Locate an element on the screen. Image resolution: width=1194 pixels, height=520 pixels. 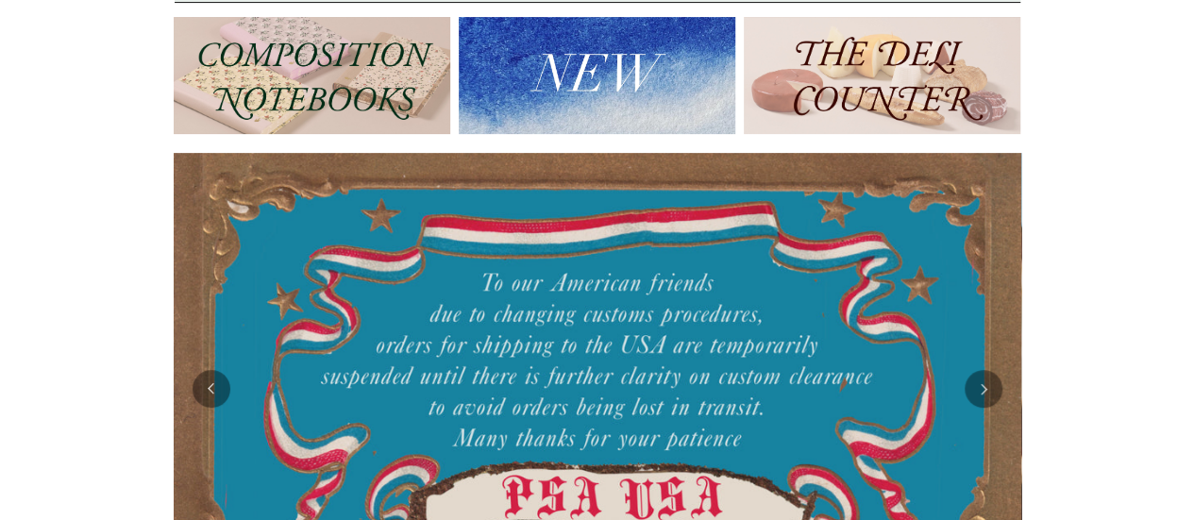
img: 202302 Composition ledgers.jpg__PID:69722ee6-fa44-49dd-a067-31375e5d54ec is located at coordinates (312, 76).